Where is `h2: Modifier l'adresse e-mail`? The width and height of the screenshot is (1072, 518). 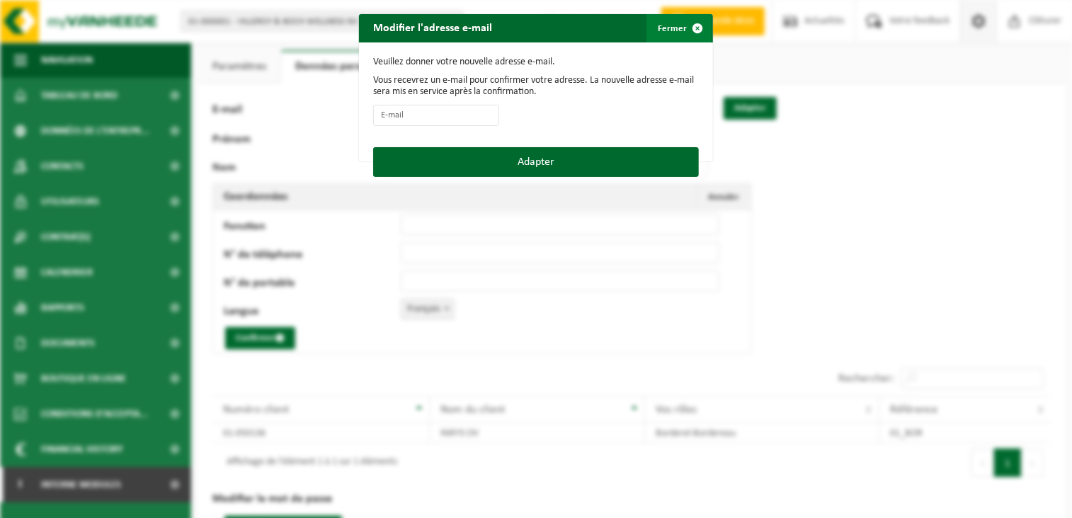 h2: Modifier l'adresse e-mail is located at coordinates (433, 28).